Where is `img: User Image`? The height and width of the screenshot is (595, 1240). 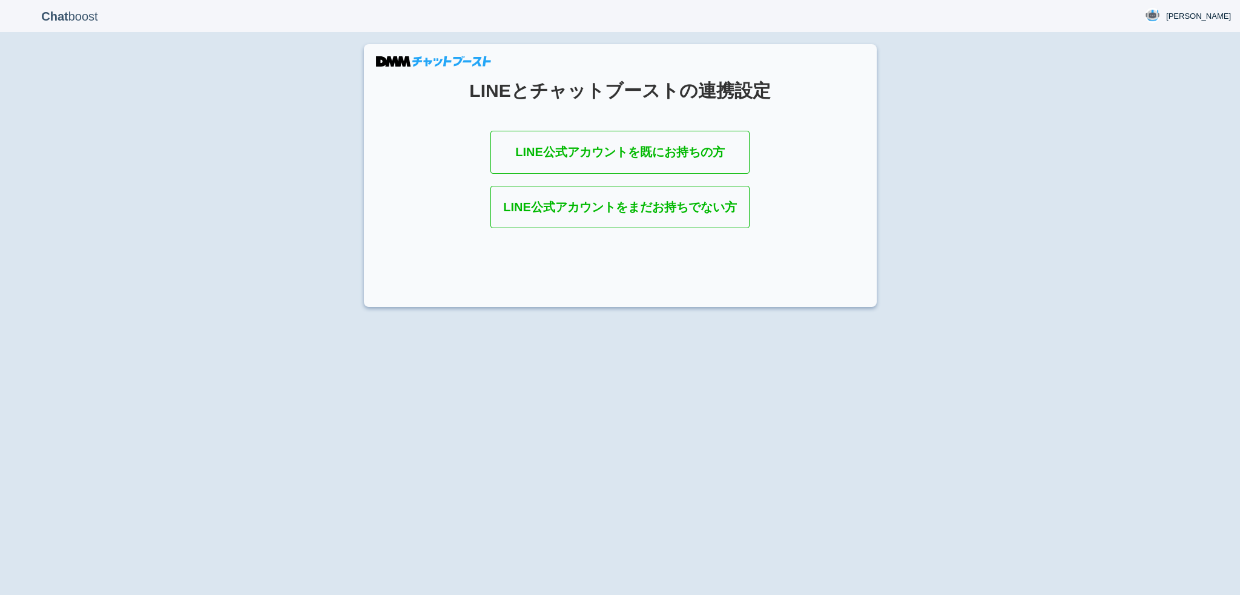 img: User Image is located at coordinates (1152, 15).